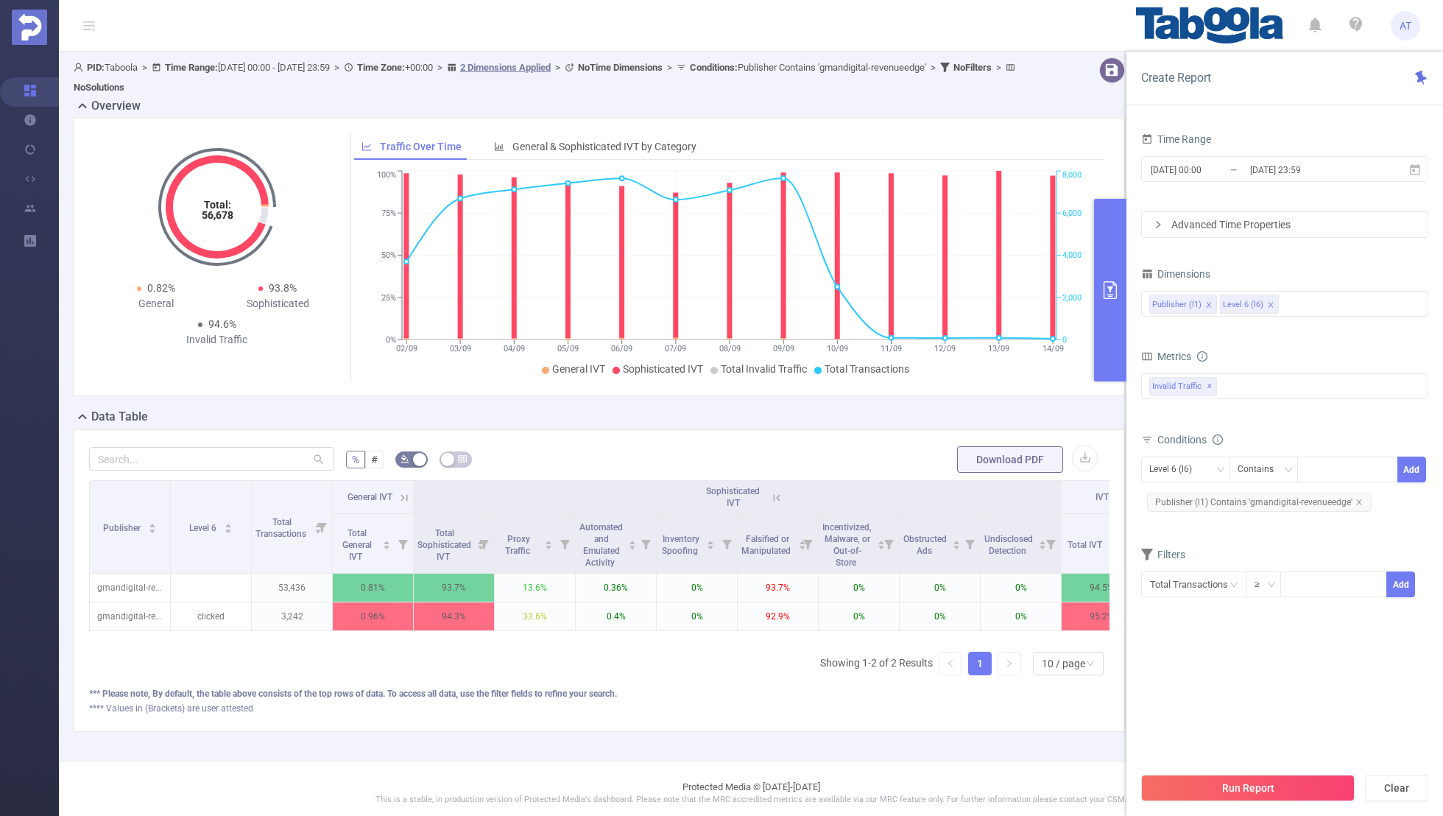 Image resolution: width=1443 pixels, height=816 pixels. Describe the element at coordinates (764, 369) in the screenshot. I see `span: Total Invalid Traffic` at that location.